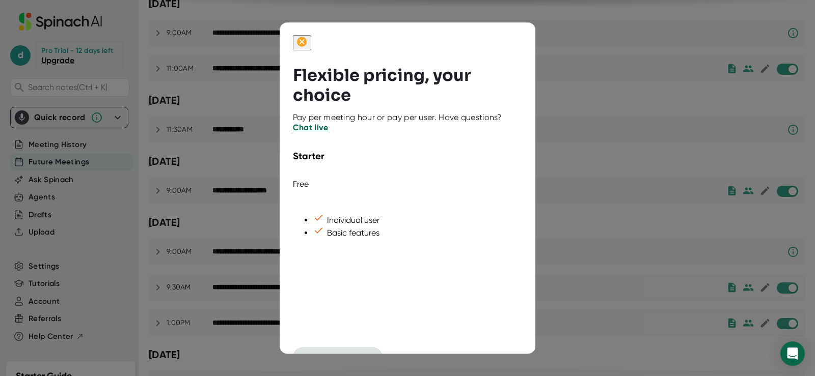  I want to click on li: Individual user, so click(418, 219).